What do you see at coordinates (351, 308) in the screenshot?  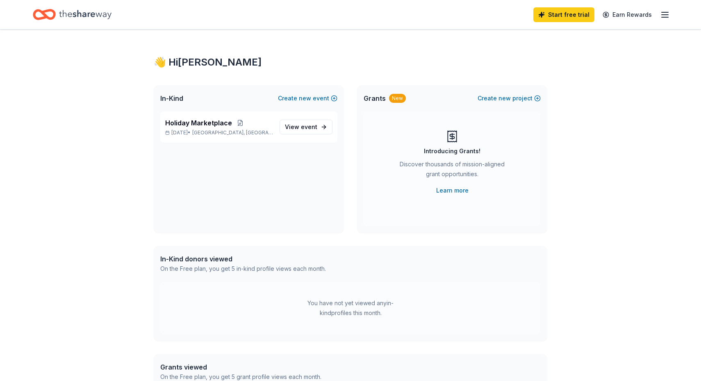 I see `div: You have not yet viewed any in-kind profiles this month.` at bounding box center [351, 308].